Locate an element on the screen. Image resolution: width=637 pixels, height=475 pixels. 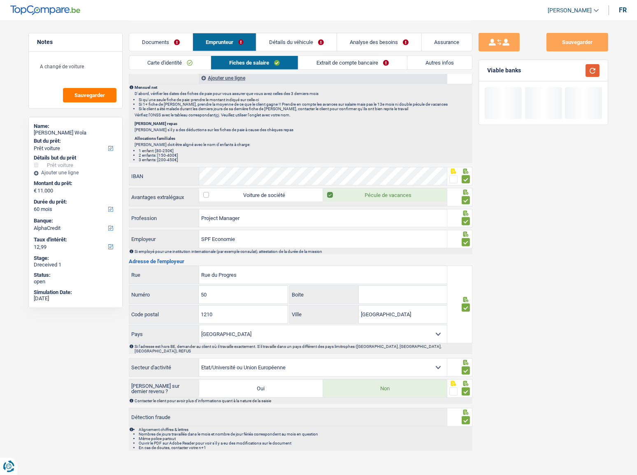
li: Même police partout is located at coordinates (305, 439).